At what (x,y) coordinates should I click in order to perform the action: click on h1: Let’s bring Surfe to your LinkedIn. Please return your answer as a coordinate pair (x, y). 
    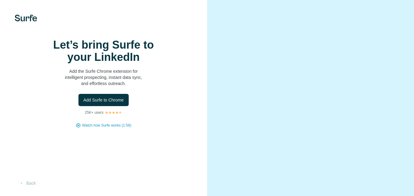
    Looking at the image, I should click on (103, 51).